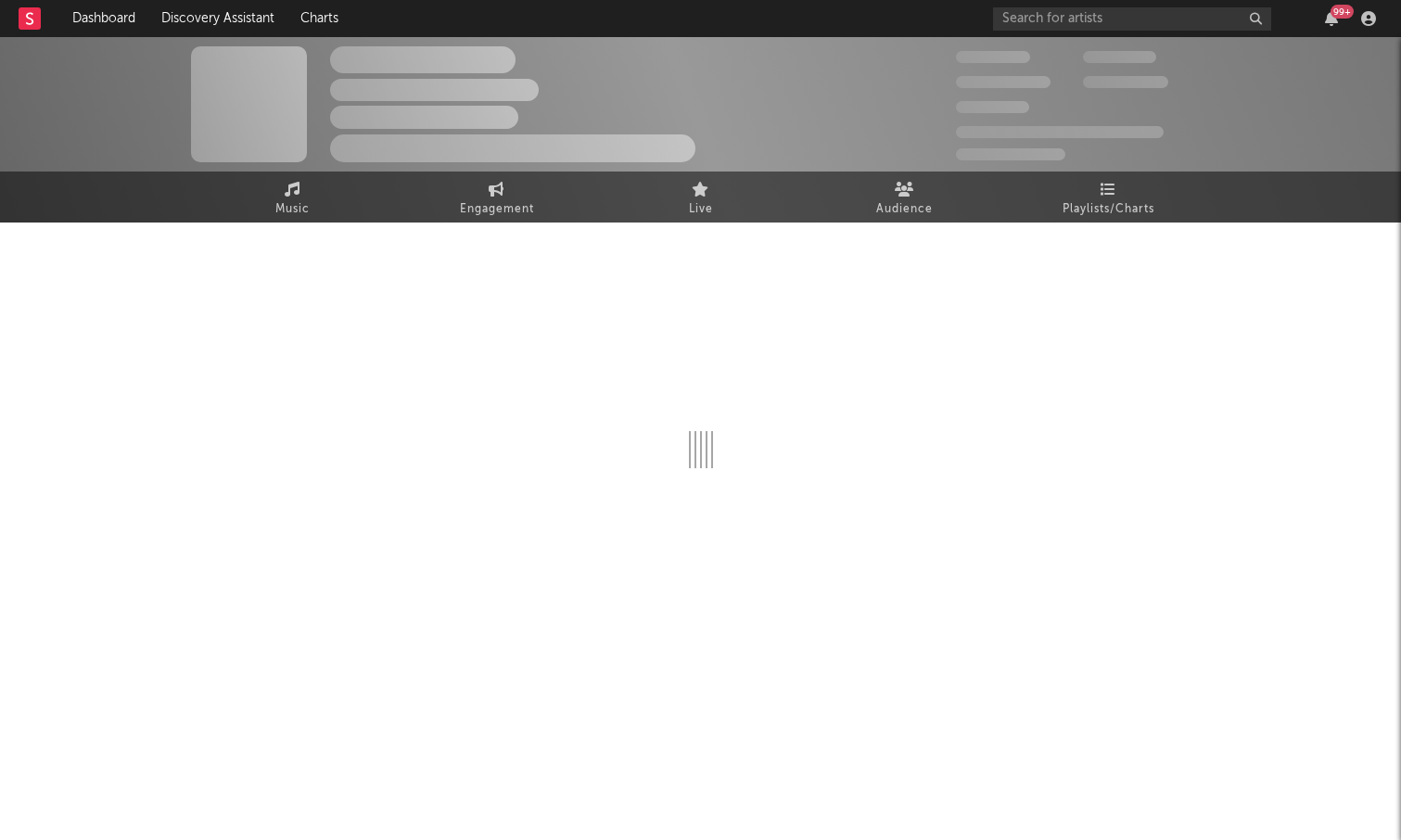  What do you see at coordinates (904, 210) in the screenshot?
I see `span: Audience` at bounding box center [904, 210].